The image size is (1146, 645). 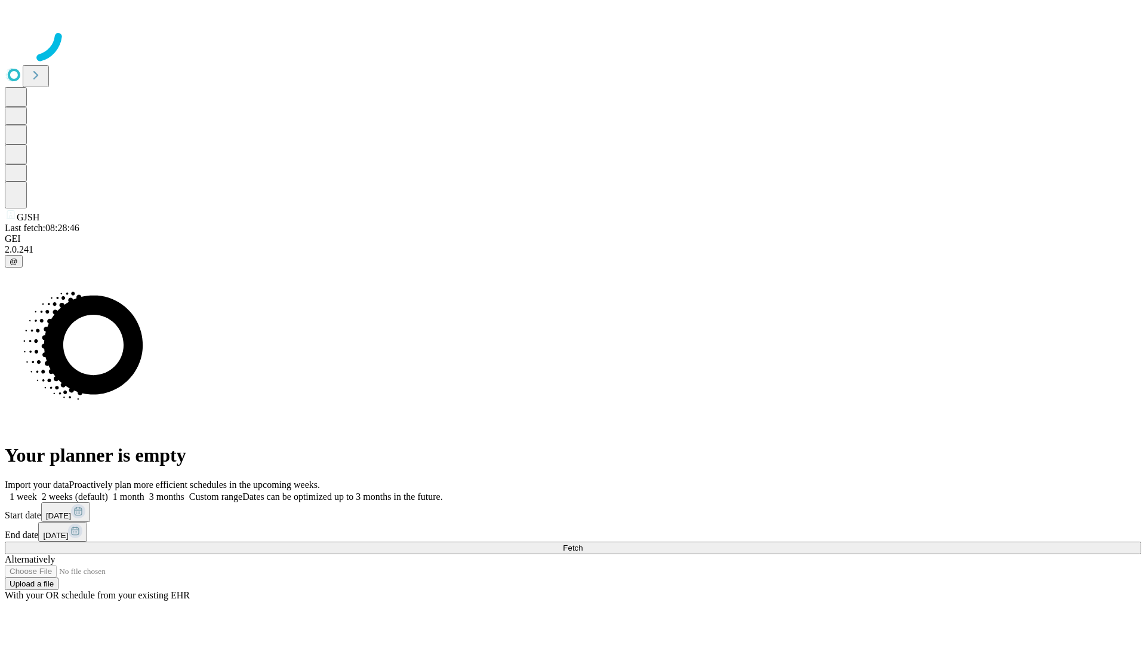 What do you see at coordinates (167, 496) in the screenshot?
I see `span: 3 months` at bounding box center [167, 496].